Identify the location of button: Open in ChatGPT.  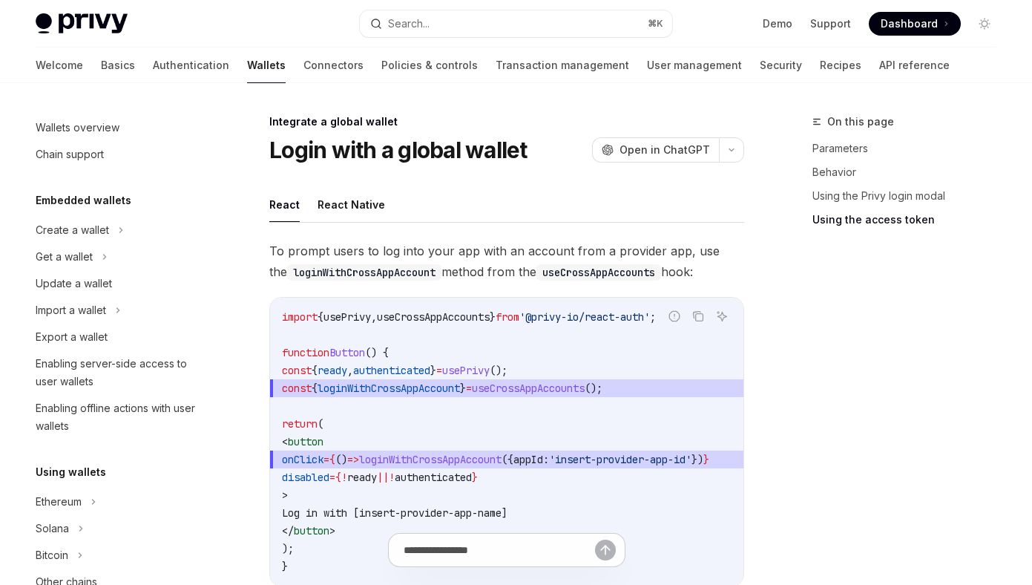
(655, 150).